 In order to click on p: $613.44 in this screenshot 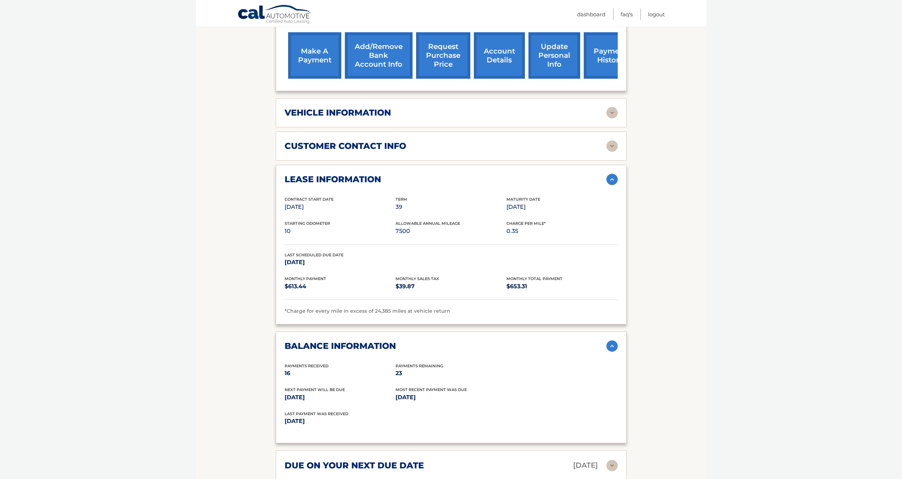, I will do `click(340, 286)`.